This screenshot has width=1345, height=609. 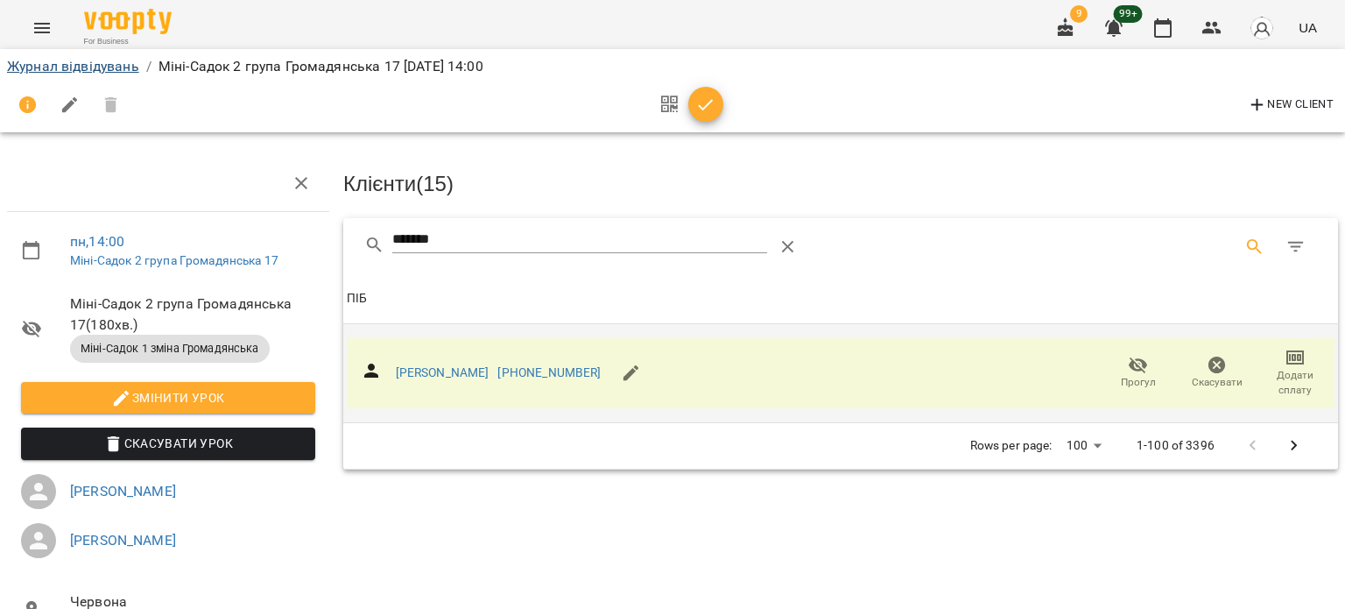 I want to click on span: 99+, so click(x=1128, y=14).